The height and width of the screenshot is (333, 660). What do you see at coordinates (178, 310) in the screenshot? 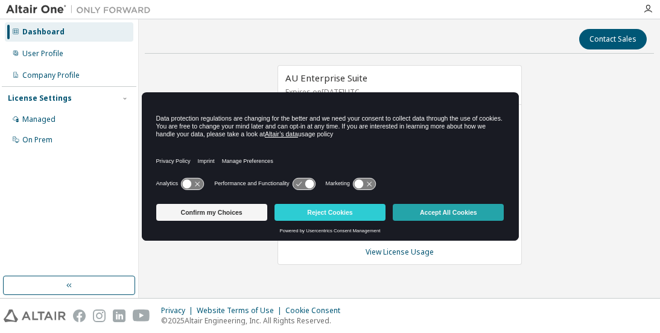
I see `div: Privacy` at bounding box center [178, 310].